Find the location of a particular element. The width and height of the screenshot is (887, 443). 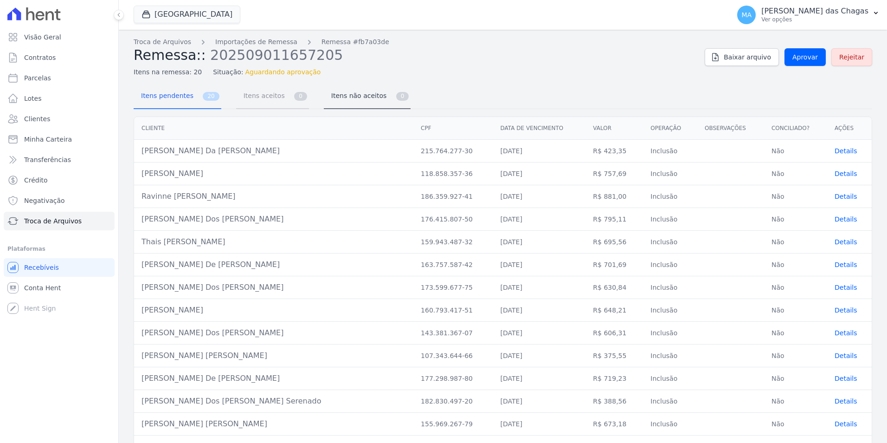

th: CPF is located at coordinates (453, 128).